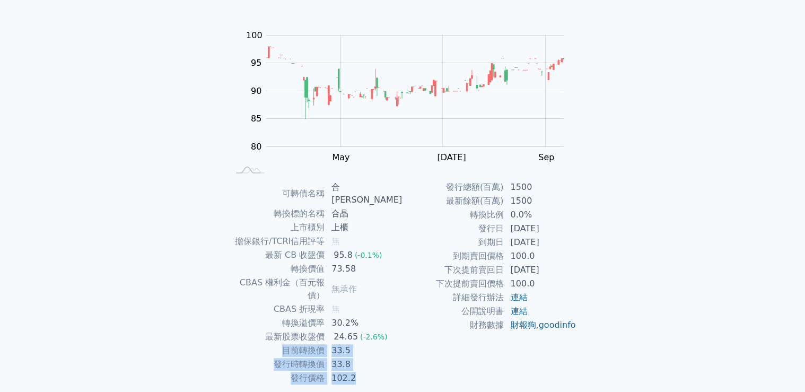 The width and height of the screenshot is (805, 392). I want to click on td: 最新股票收盤價, so click(277, 337).